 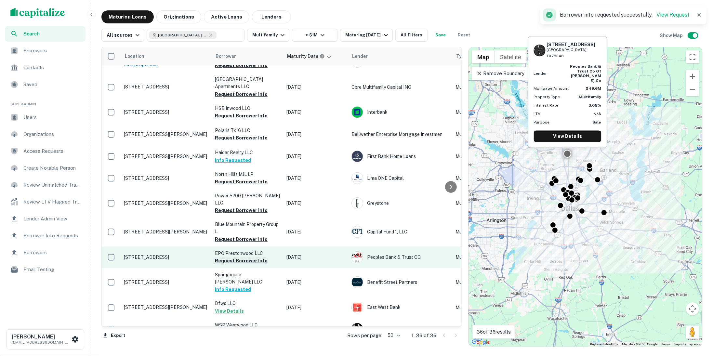 I want to click on p: Mortgage Amount, so click(x=552, y=88).